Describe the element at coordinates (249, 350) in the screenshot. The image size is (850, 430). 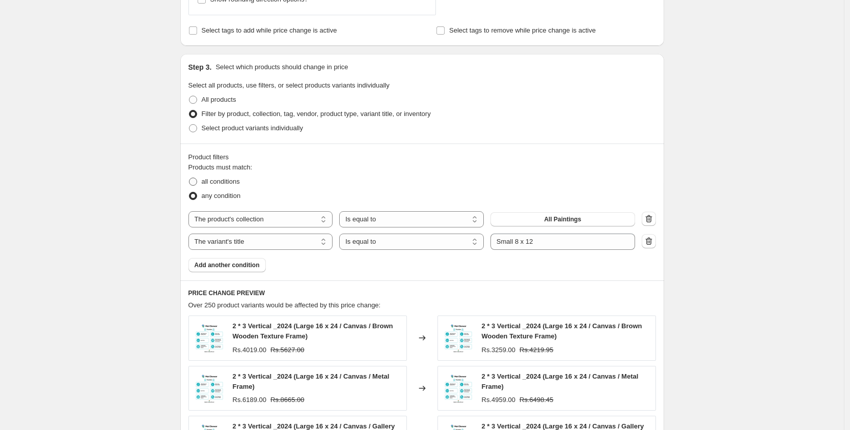
I see `span: Rs.4019.00` at that location.